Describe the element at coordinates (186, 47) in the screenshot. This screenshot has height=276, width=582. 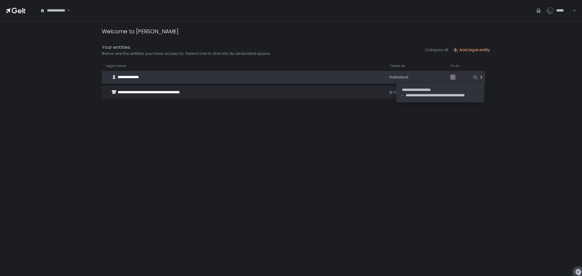
I see `div: Your entities` at that location.